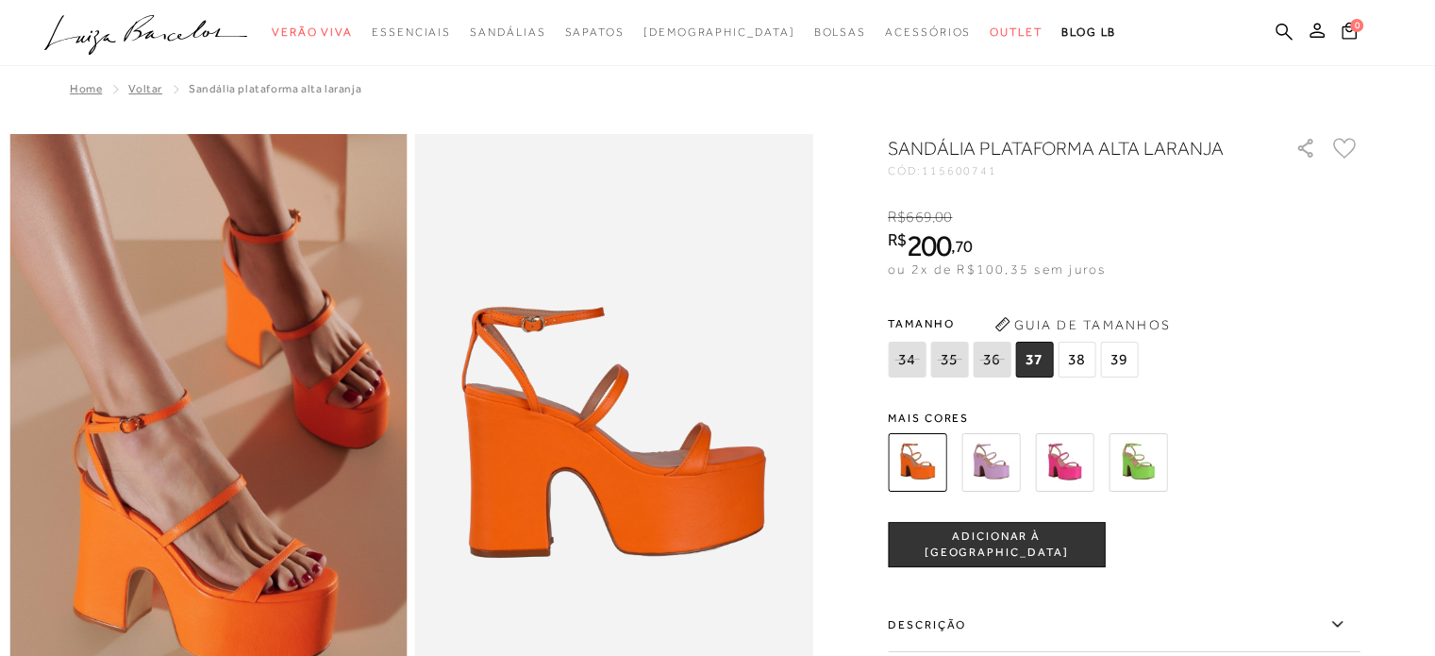 The width and height of the screenshot is (1435, 656). I want to click on button: Guia de Tamanhos, so click(1082, 325).